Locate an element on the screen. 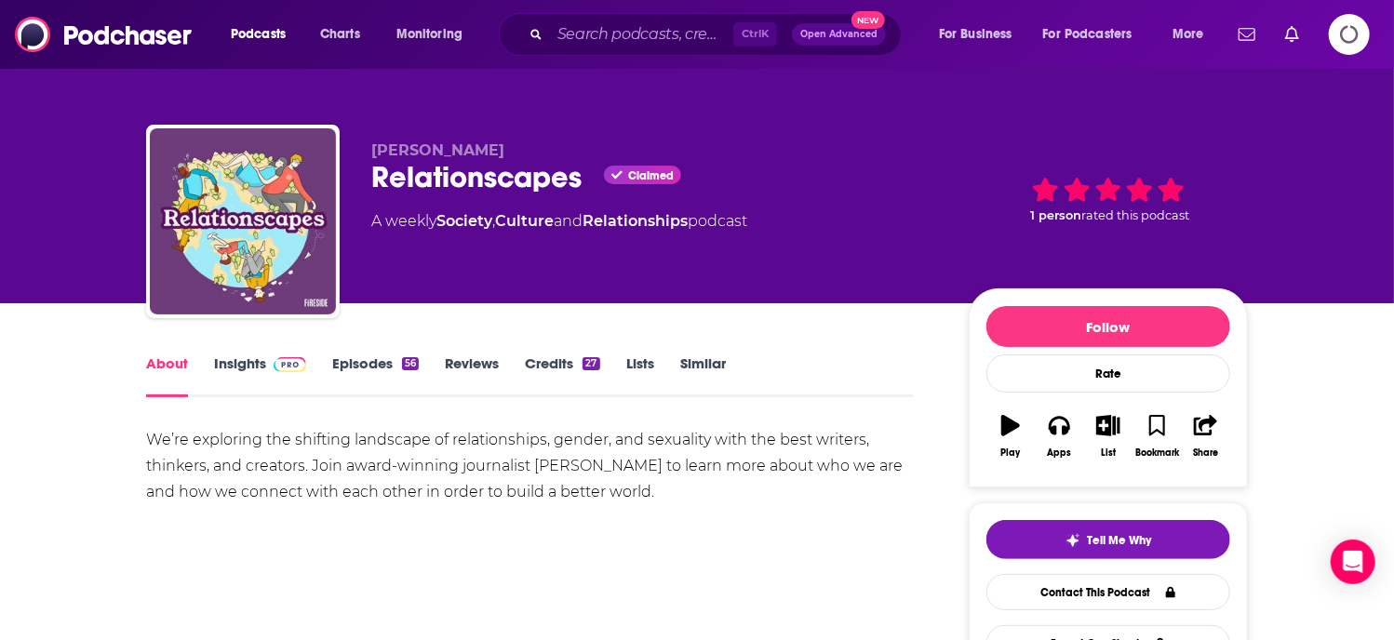 The width and height of the screenshot is (1394, 640). div: 27 is located at coordinates (591, 364).